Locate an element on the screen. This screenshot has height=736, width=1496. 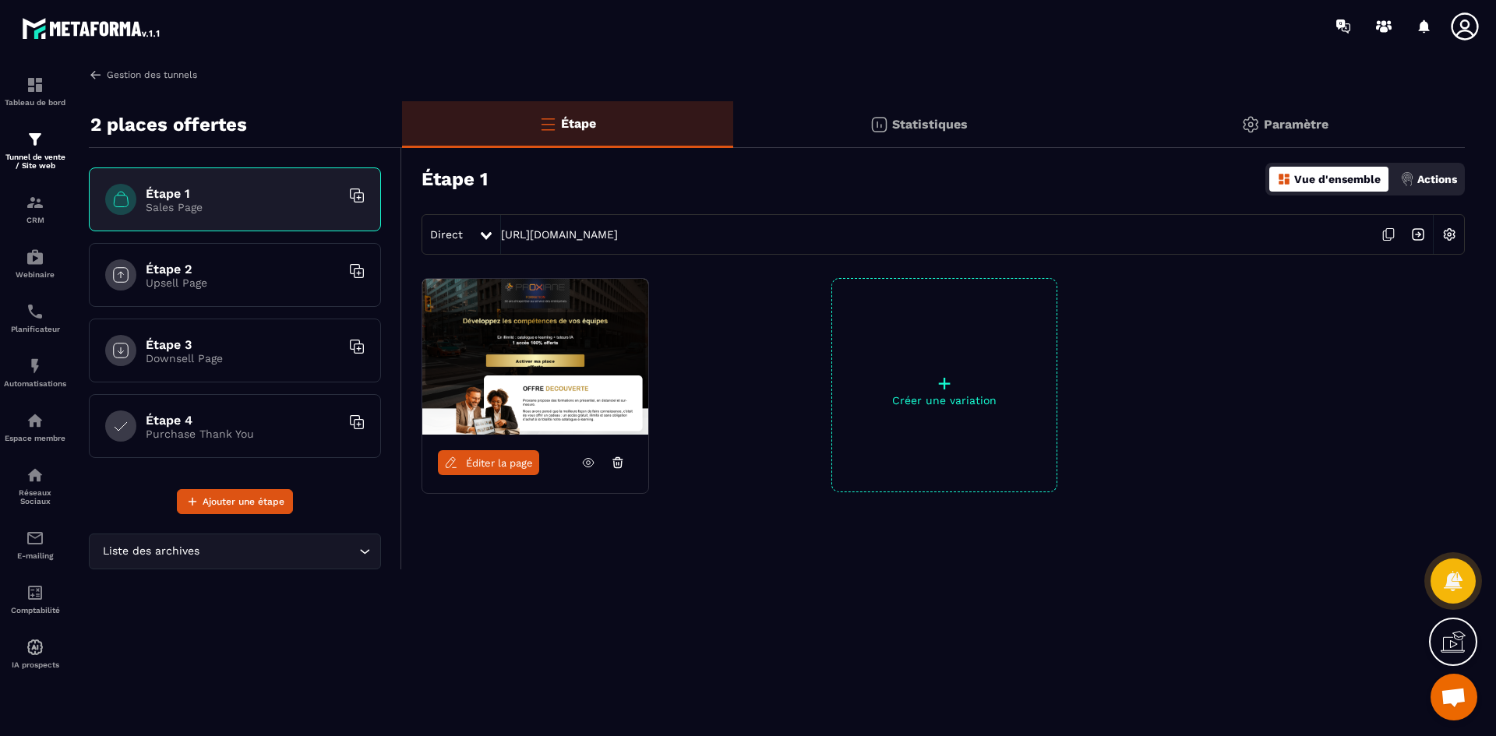
p: Vue d'ensemble is located at coordinates (1337, 179).